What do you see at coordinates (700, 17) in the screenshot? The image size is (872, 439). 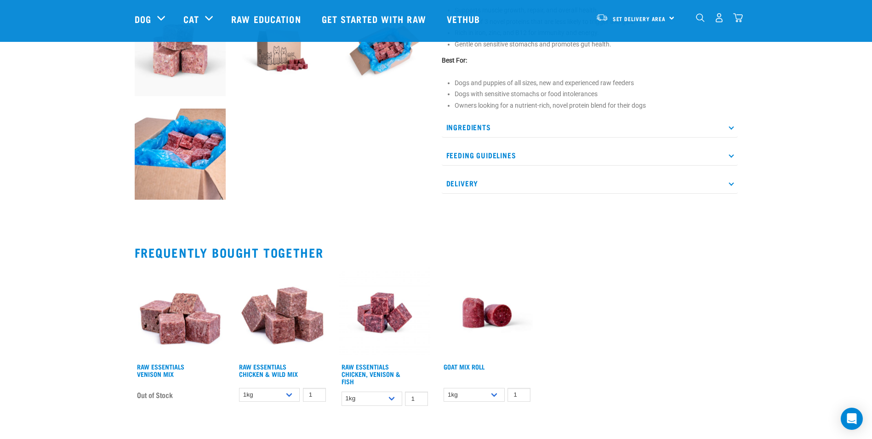 I see `img: home-icon-1@2x.png` at bounding box center [700, 17].